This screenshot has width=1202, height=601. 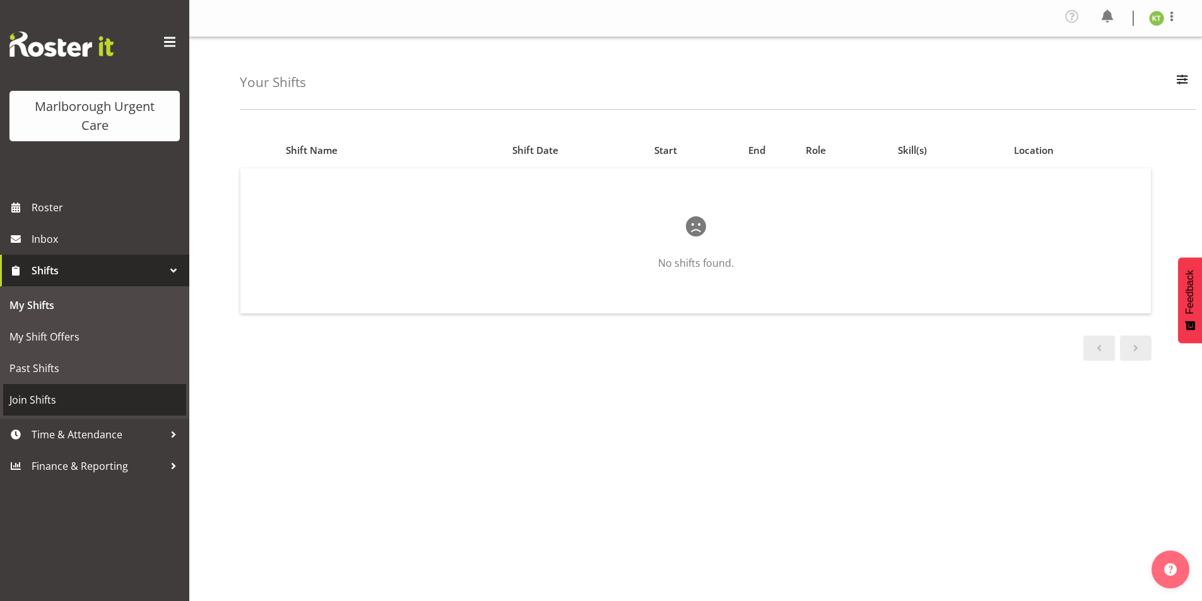 I want to click on p: No shifts found., so click(x=695, y=263).